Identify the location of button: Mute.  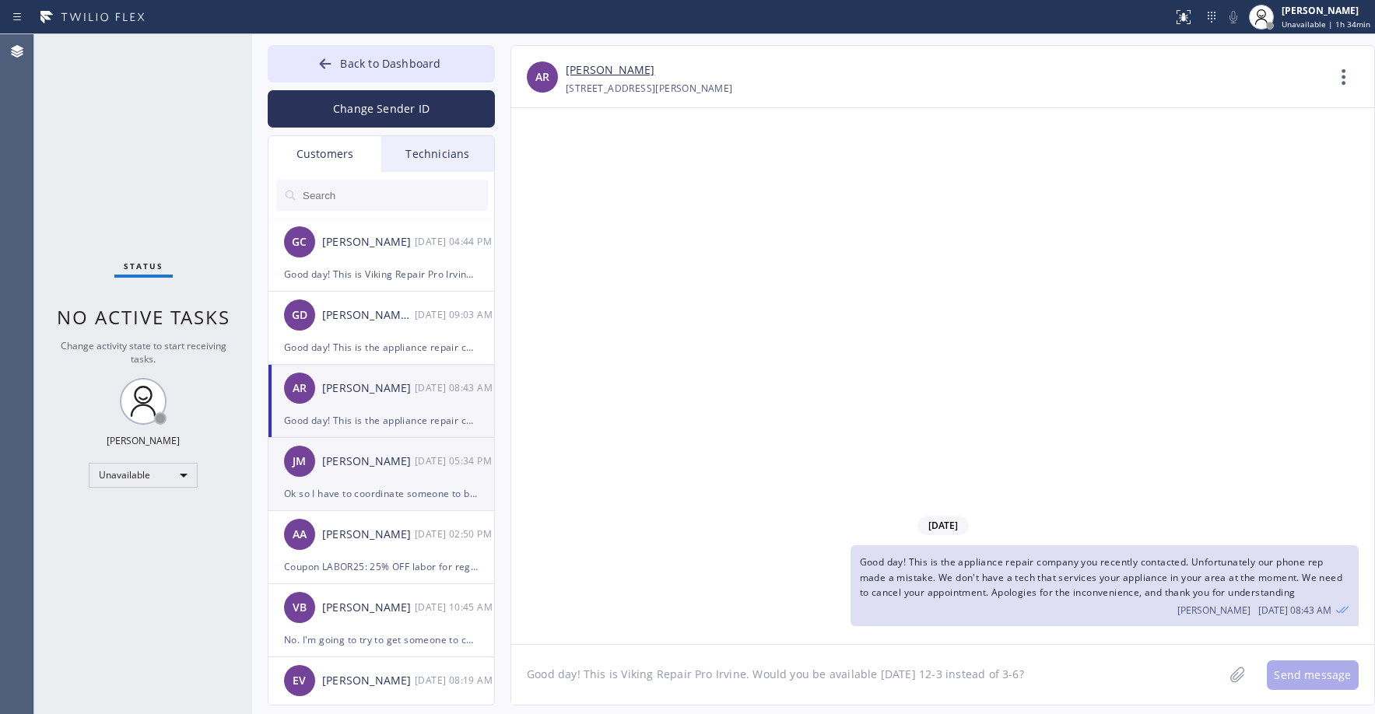
(1233, 17).